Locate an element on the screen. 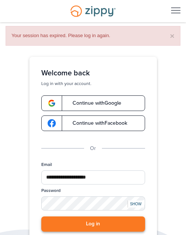  p: Or is located at coordinates (93, 149).